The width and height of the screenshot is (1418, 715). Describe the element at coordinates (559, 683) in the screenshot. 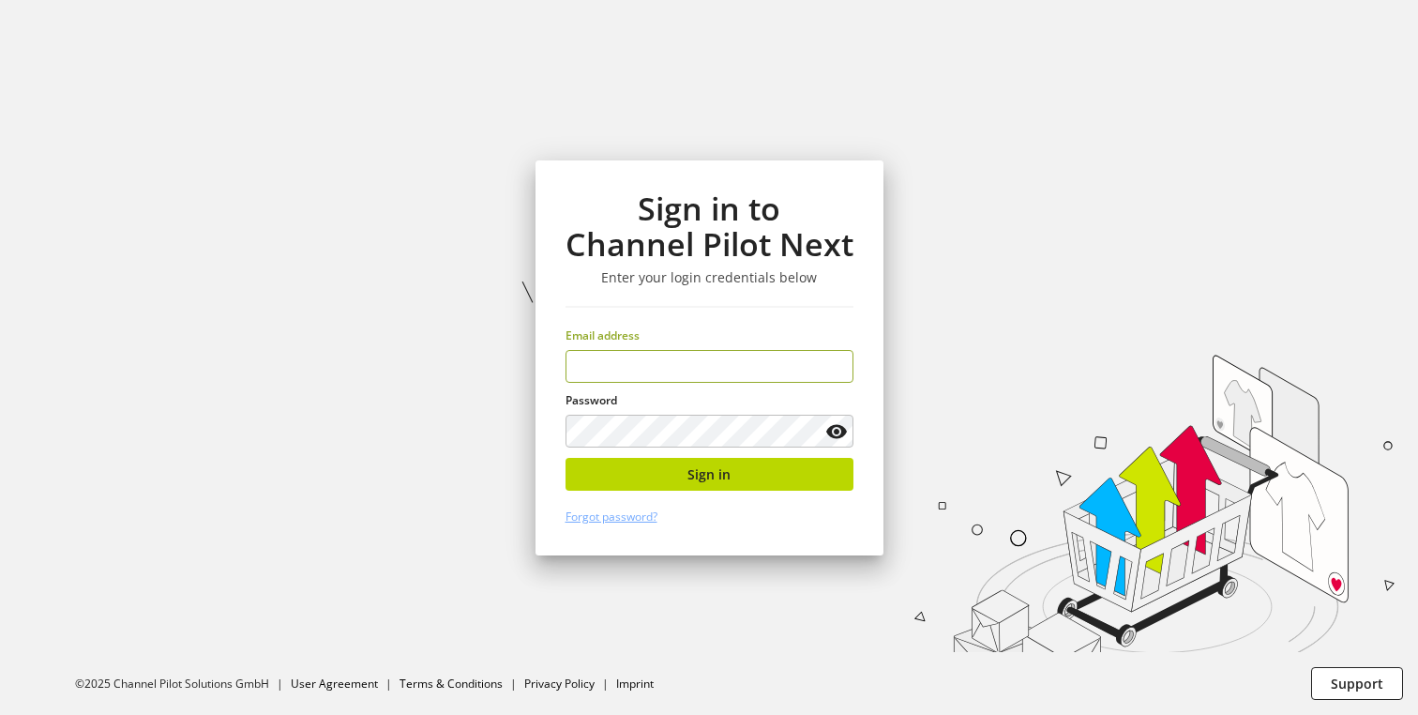

I see `a: Privacy Policy` at that location.